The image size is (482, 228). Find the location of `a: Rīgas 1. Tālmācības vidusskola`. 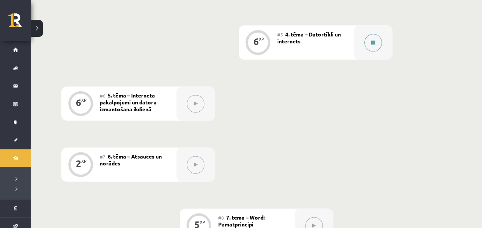

a: Rīgas 1. Tālmācības vidusskola is located at coordinates (20, 23).